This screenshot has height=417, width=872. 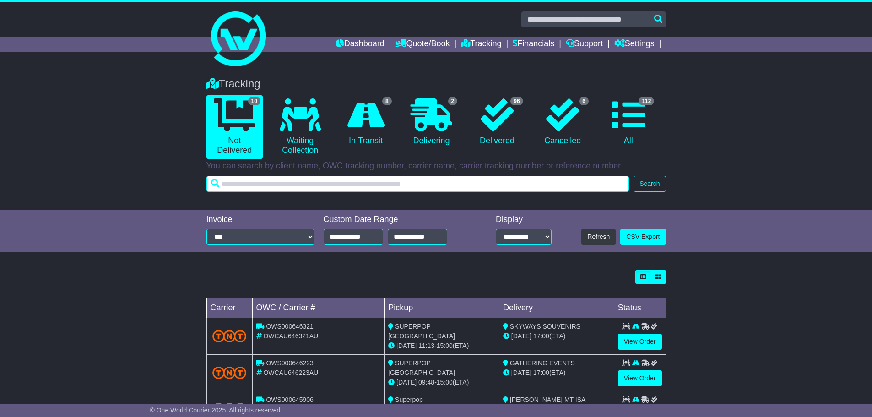 What do you see at coordinates (542, 363) in the screenshot?
I see `span: GATHERING EVENTS` at bounding box center [542, 363].